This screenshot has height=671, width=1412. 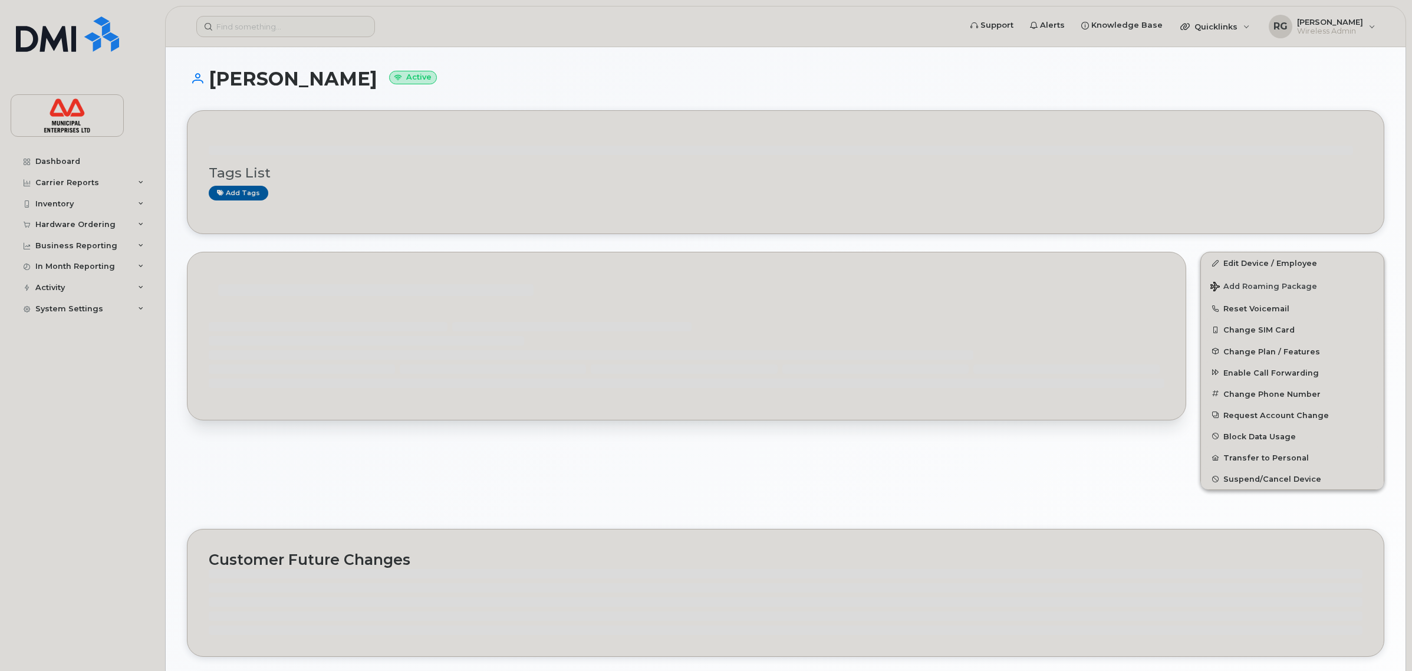 I want to click on button: Change Plan / Features, so click(x=1293, y=351).